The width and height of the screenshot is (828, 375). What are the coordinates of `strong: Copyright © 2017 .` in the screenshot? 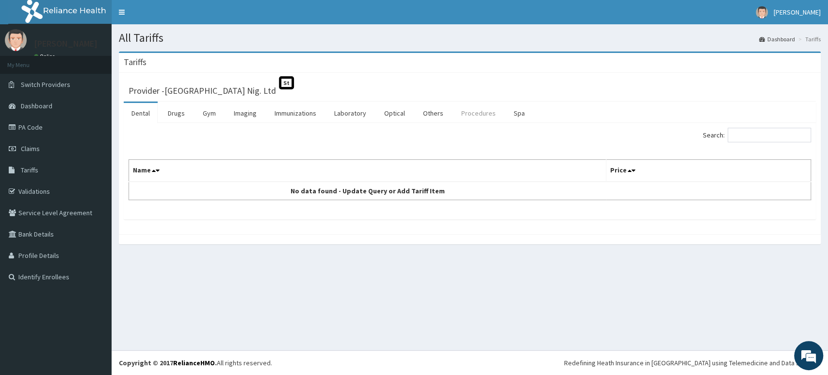 It's located at (168, 362).